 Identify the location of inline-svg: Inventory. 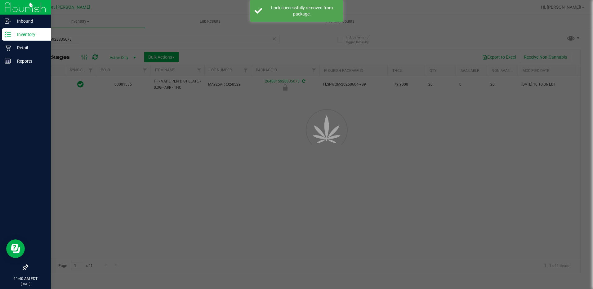
(8, 34).